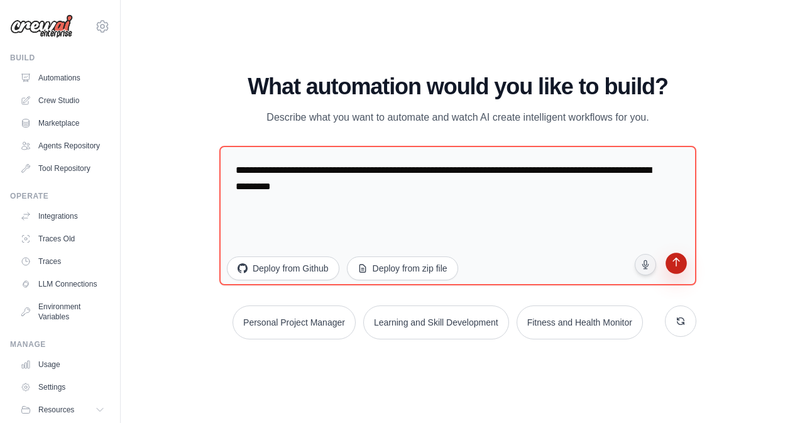 Image resolution: width=795 pixels, height=423 pixels. Describe the element at coordinates (436, 322) in the screenshot. I see `button: Learning and Skill Development` at that location.